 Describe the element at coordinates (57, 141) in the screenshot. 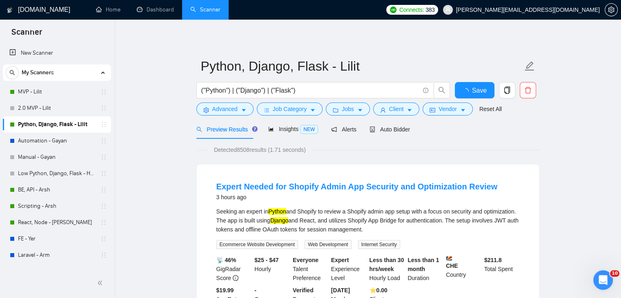

I see `a: Automation - Gayan` at that location.